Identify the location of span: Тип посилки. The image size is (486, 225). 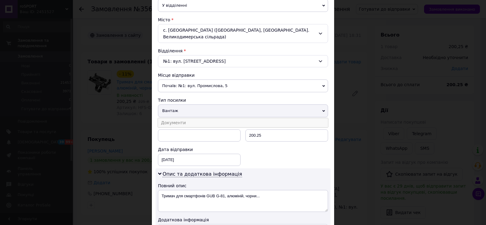
(172, 100).